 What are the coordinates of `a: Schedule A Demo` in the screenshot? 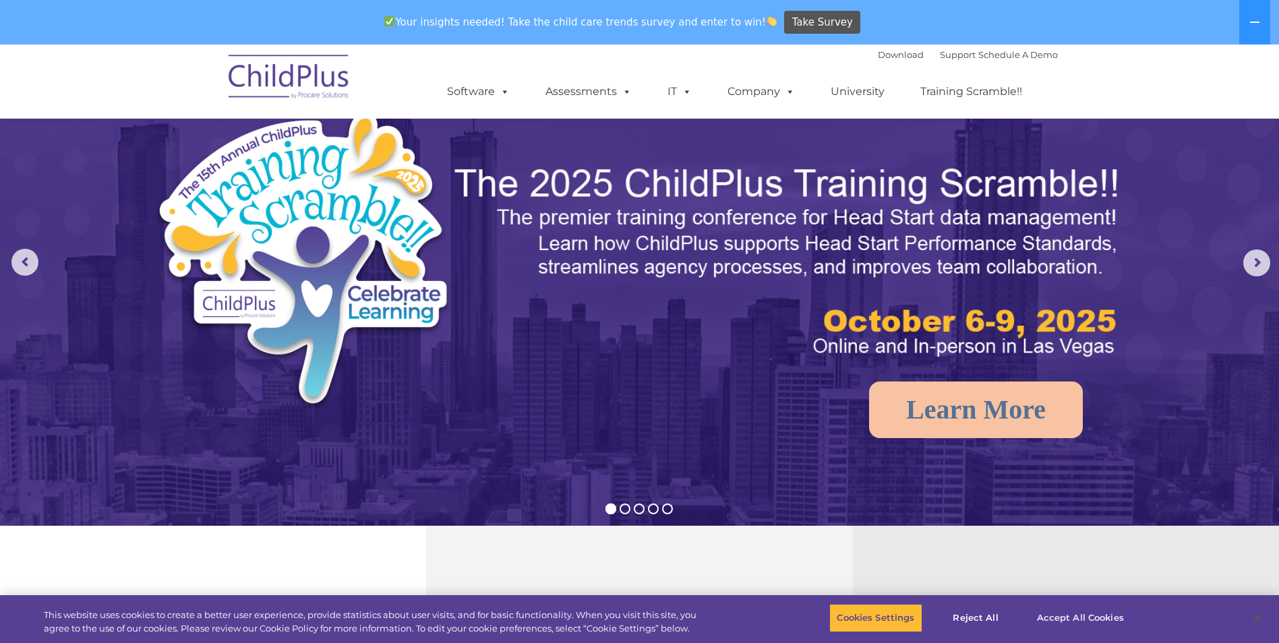 It's located at (1018, 55).